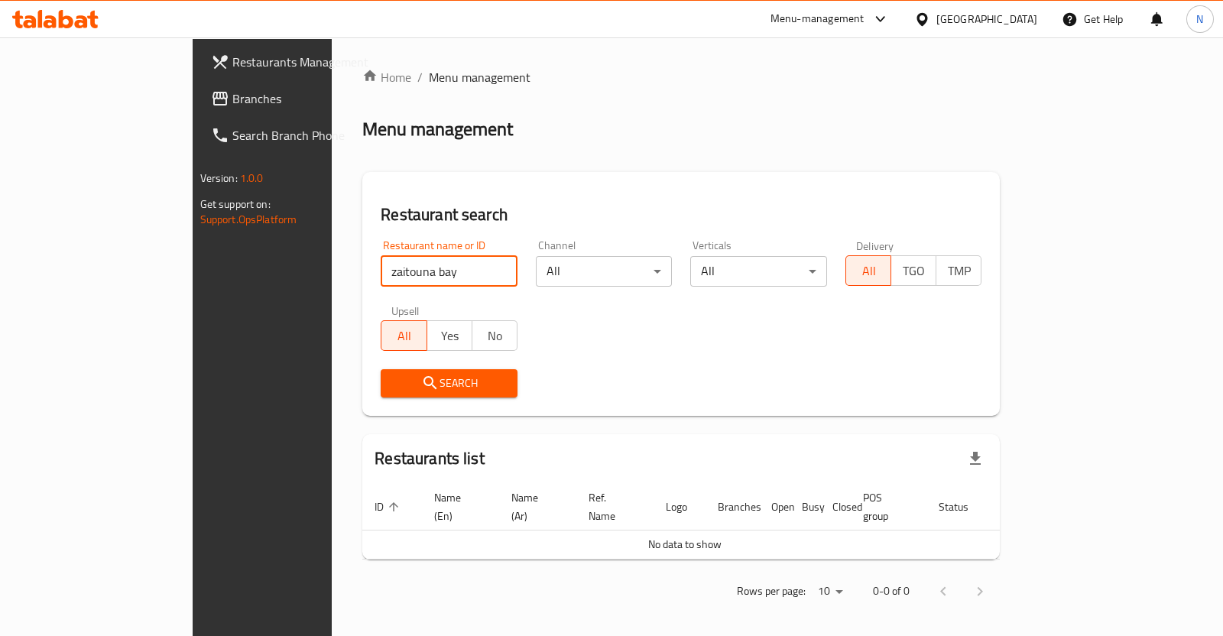 The width and height of the screenshot is (1223, 636). I want to click on a: Branches, so click(297, 99).